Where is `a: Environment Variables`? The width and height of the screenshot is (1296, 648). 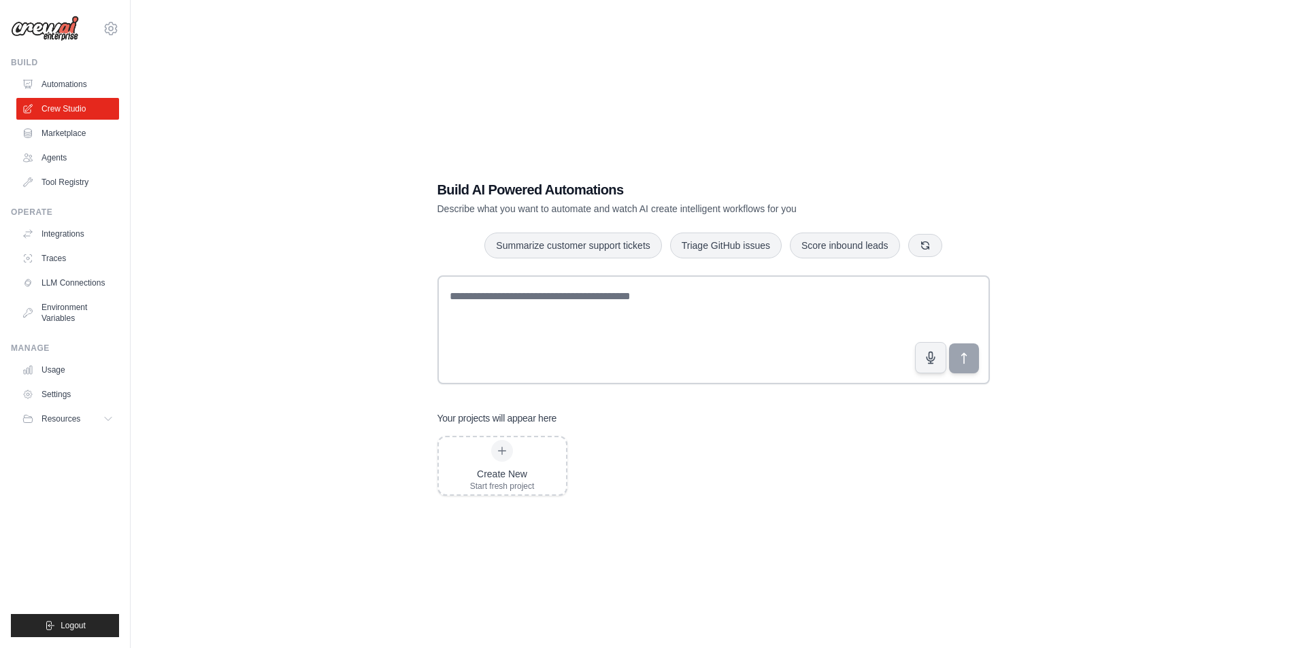
a: Environment Variables is located at coordinates (67, 313).